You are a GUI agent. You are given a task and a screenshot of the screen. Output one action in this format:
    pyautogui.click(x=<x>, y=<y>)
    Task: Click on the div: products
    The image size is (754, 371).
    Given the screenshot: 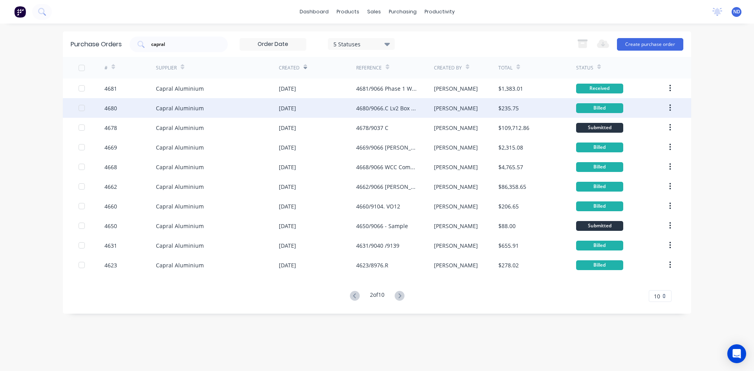 What is the action you would take?
    pyautogui.click(x=348, y=12)
    